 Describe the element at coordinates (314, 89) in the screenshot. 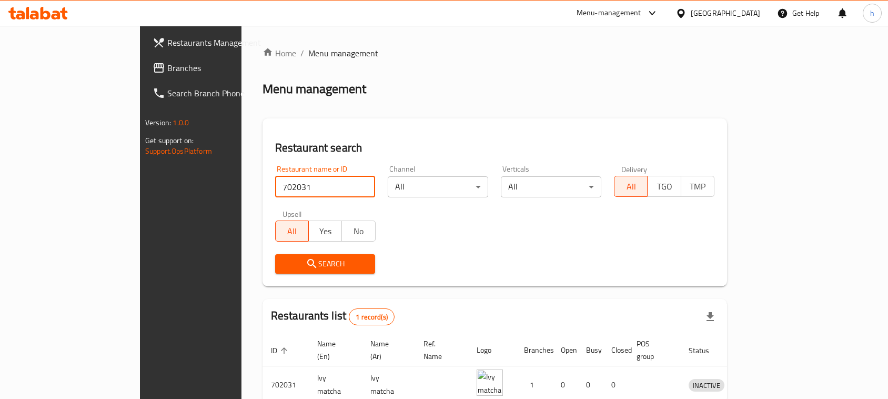

I see `h2: Menu management` at that location.